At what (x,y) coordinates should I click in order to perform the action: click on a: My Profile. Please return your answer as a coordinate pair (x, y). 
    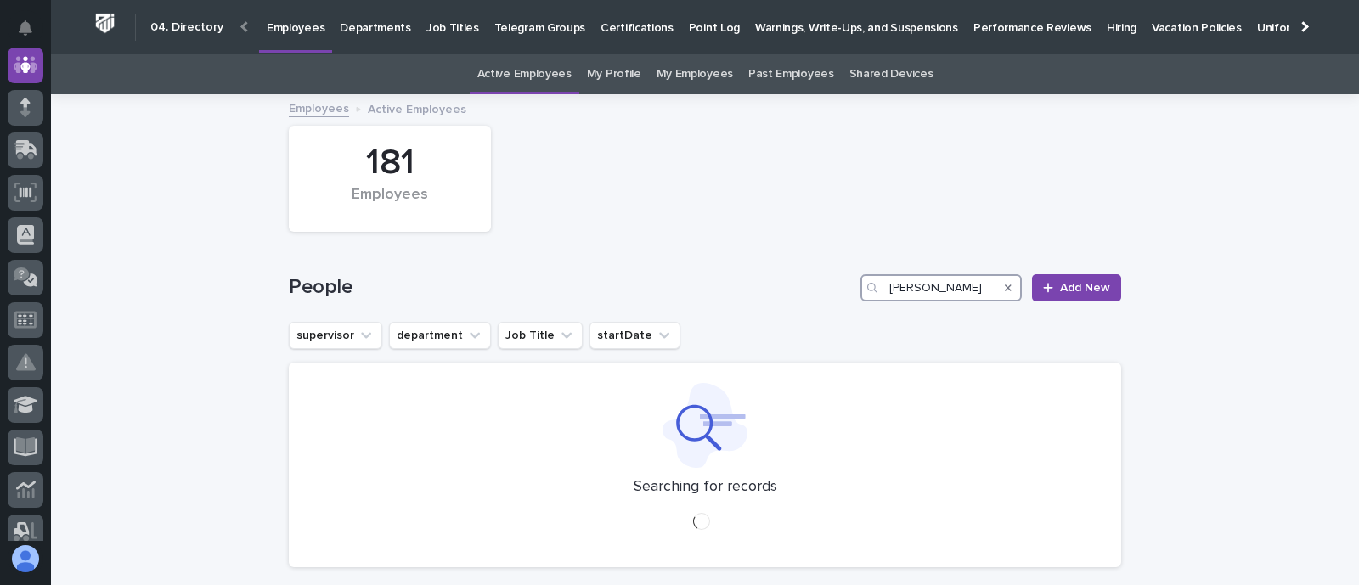
    Looking at the image, I should click on (614, 74).